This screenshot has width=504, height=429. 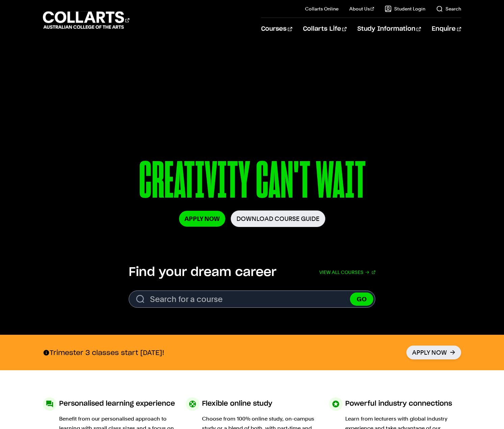 I want to click on input: Search for a course, so click(x=252, y=299).